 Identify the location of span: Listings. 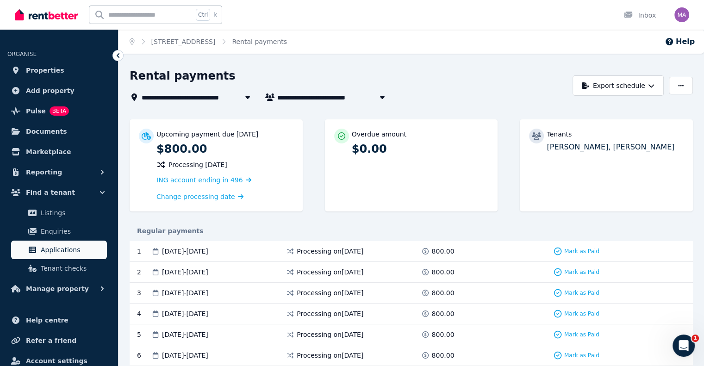
(72, 213).